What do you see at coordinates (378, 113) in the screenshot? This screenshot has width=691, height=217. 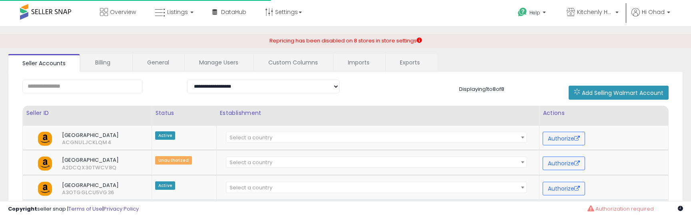 I see `div: Establishment` at bounding box center [378, 113].